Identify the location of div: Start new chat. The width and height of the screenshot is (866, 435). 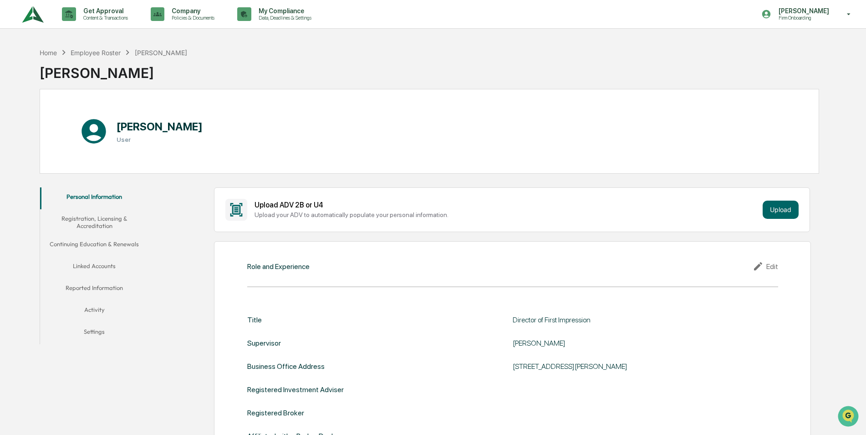
(90, 74).